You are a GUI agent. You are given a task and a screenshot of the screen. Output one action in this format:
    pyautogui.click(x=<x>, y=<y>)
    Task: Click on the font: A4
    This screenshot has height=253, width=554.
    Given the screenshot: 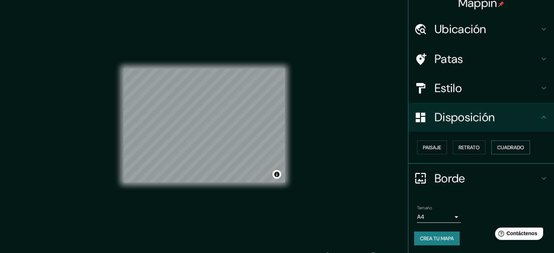 What is the action you would take?
    pyautogui.click(x=421, y=217)
    